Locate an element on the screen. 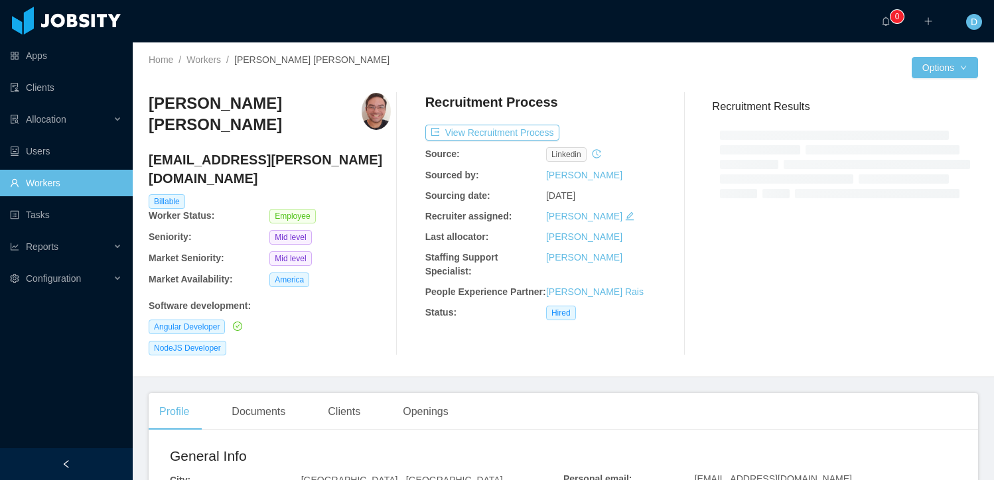 This screenshot has width=994, height=480. span: Configuration is located at coordinates (53, 279).